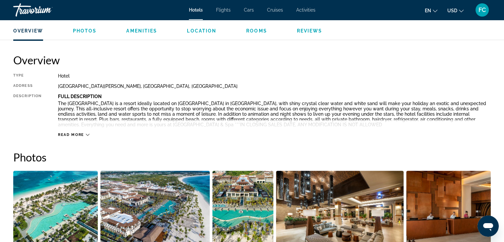 Image resolution: width=504 pixels, height=242 pixels. Describe the element at coordinates (252, 60) in the screenshot. I see `h2: Overview` at that location.